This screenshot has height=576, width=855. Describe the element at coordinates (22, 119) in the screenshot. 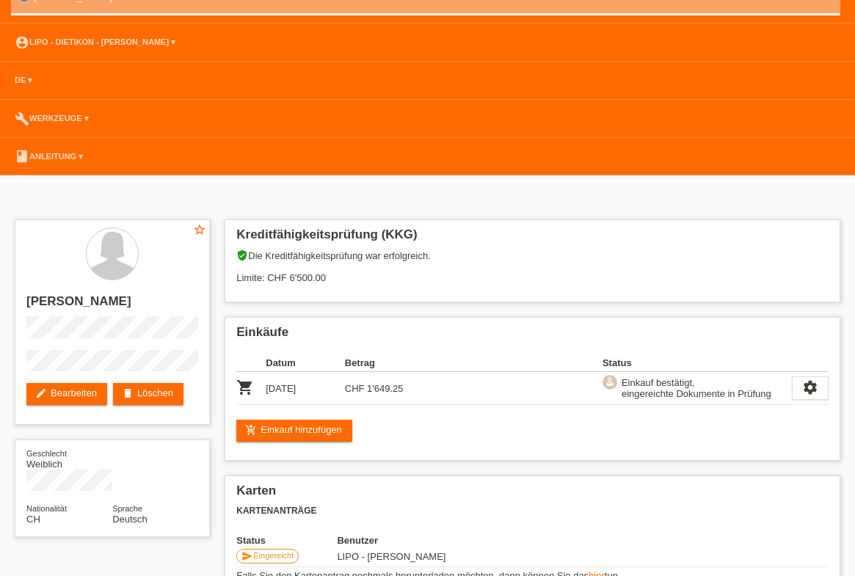

I see `i: build` at that location.